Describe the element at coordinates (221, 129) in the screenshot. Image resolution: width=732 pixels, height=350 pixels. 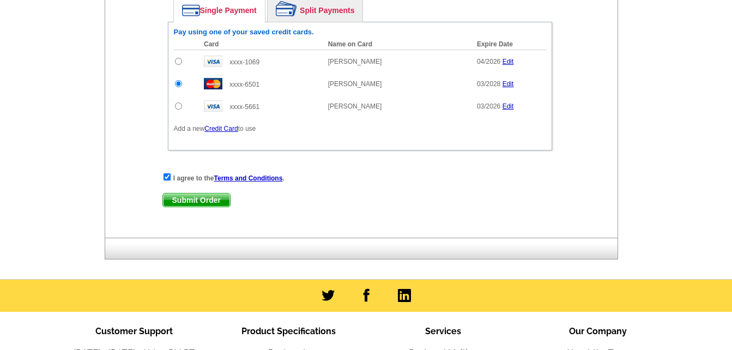
I see `a: Credit Card` at that location.